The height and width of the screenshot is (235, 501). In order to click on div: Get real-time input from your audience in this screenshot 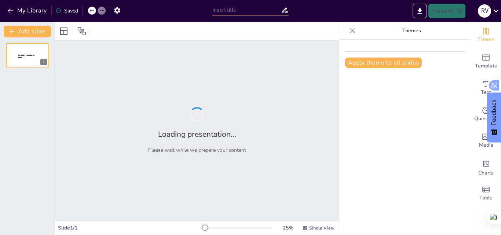, I will do `click(486, 114)`.